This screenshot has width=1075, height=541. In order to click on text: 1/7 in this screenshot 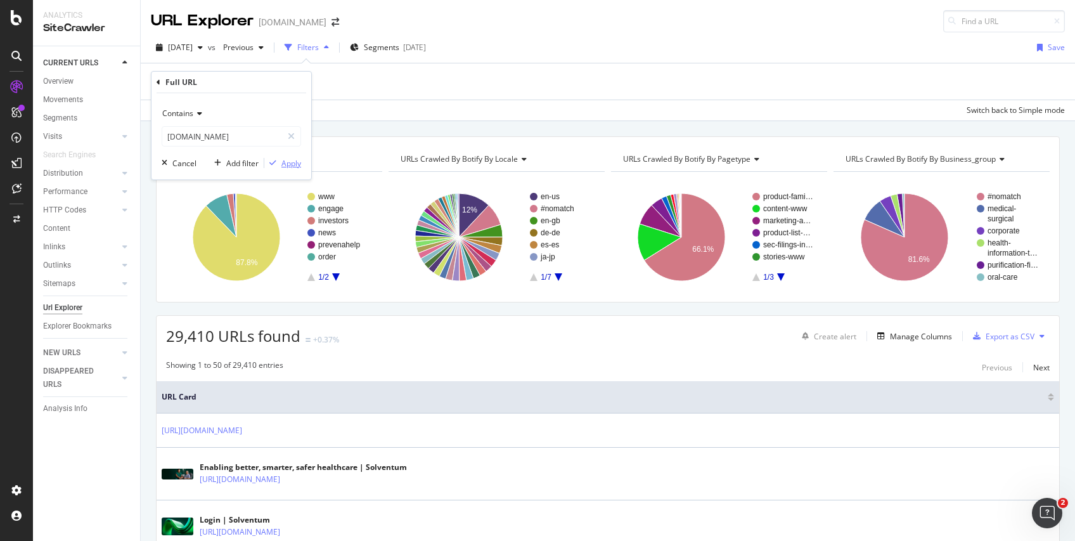, I will do `click(546, 277)`.